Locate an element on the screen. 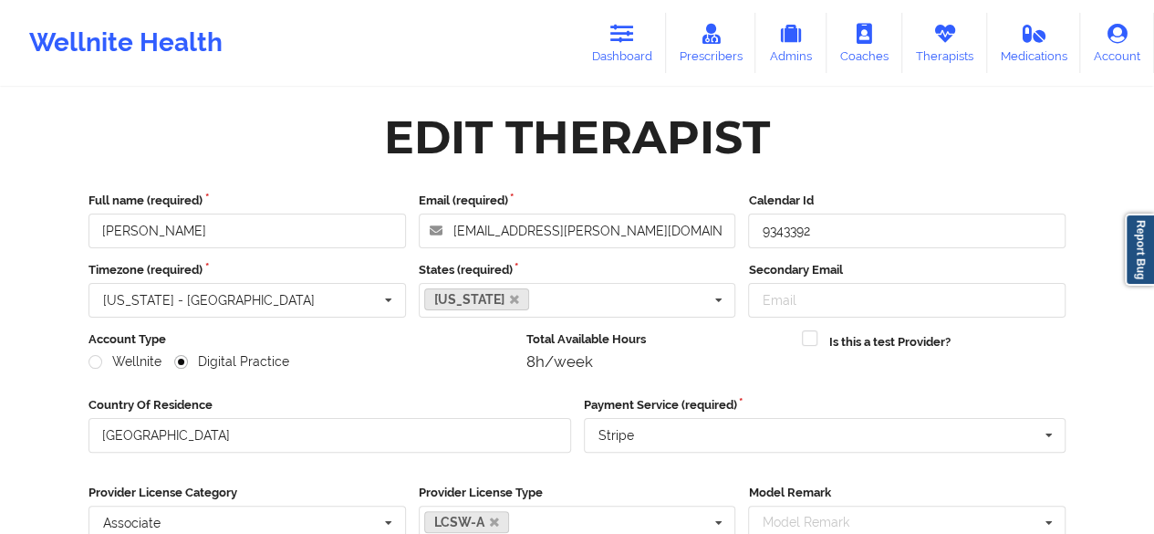  label: Secondary Email is located at coordinates (907, 270).